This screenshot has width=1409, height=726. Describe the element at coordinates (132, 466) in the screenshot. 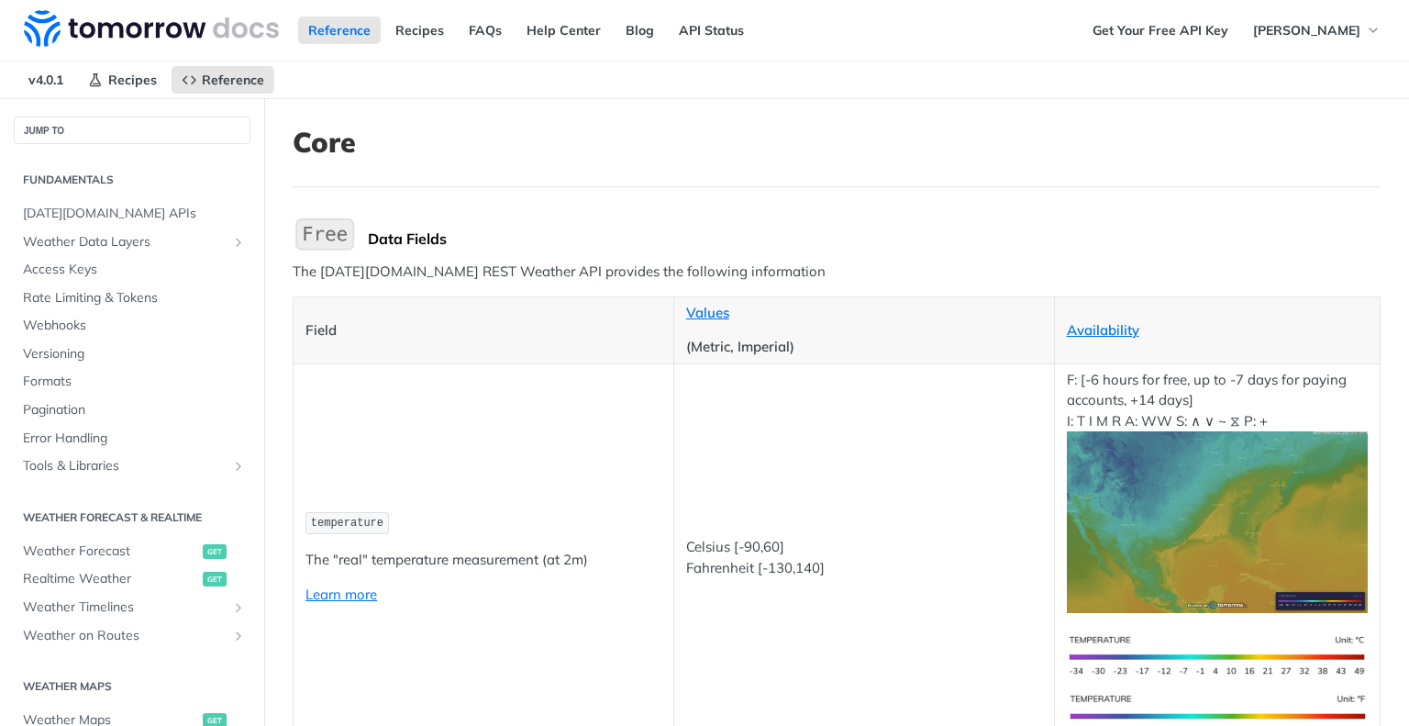

I see `a: Tools & LibrariesShow subpages for Tools & Libraries` at that location.